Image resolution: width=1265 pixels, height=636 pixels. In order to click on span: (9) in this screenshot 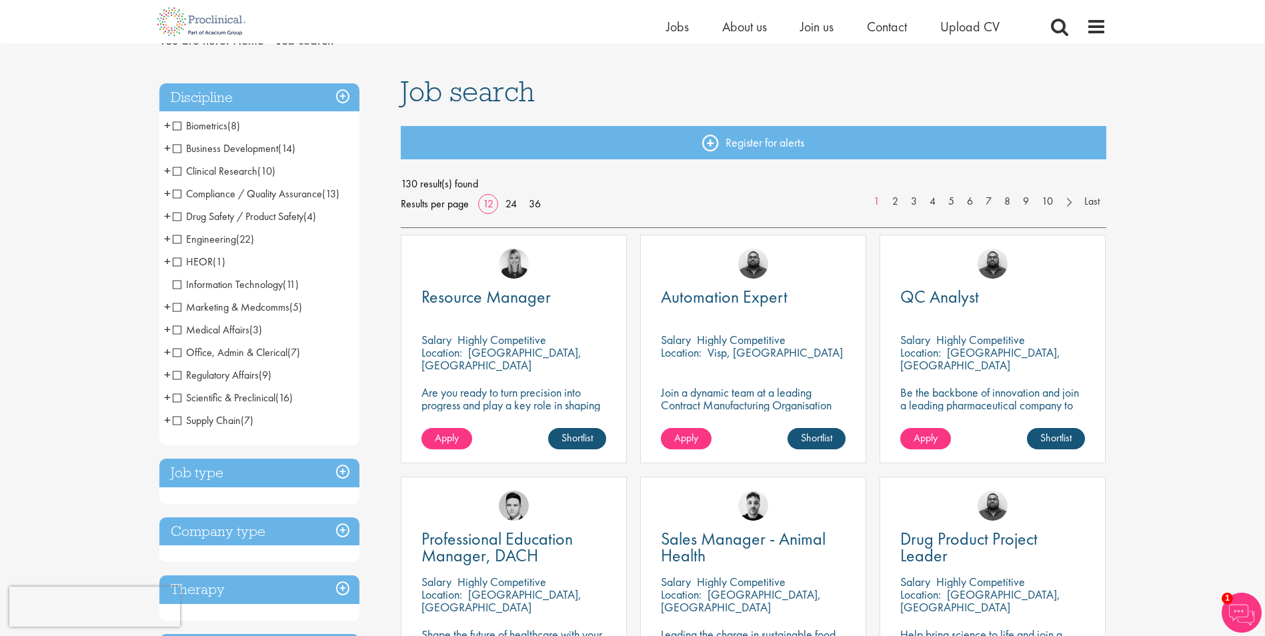, I will do `click(265, 375)`.